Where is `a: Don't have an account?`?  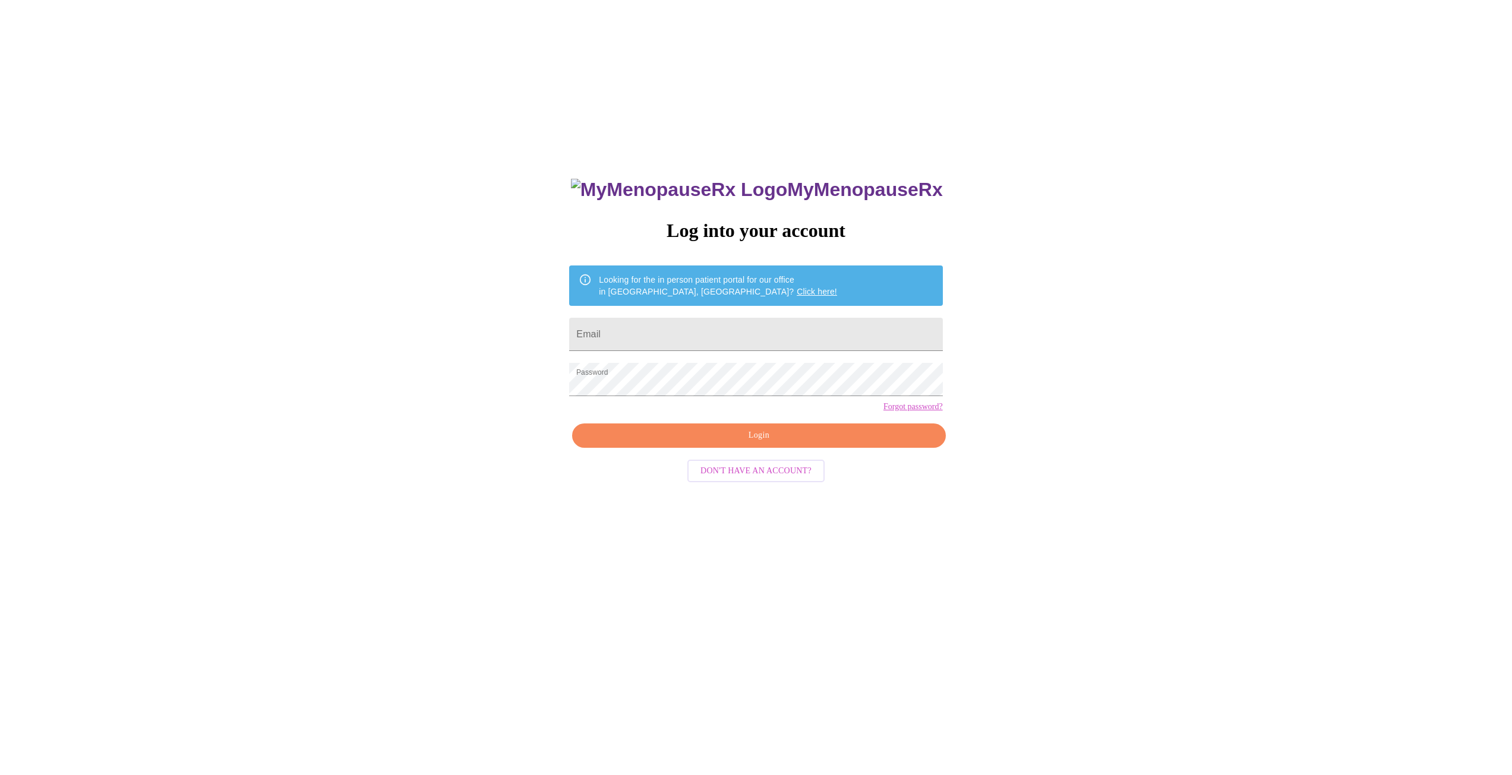 a: Don't have an account? is located at coordinates (756, 469).